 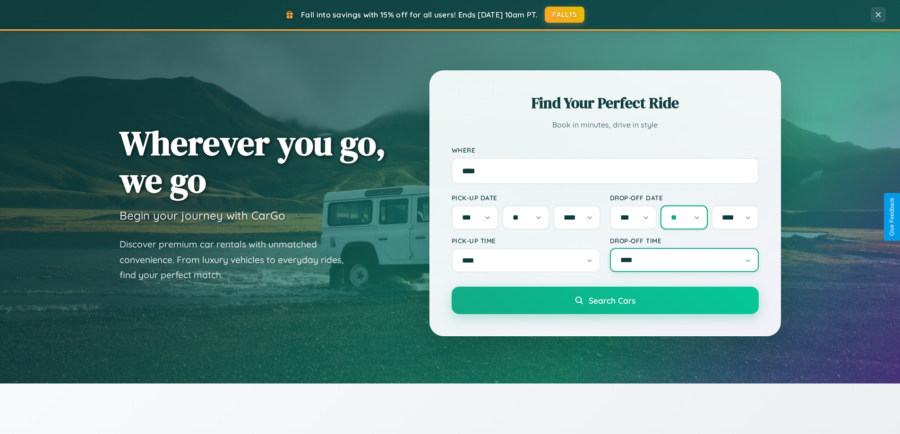 I want to click on label: Drop-off Time, so click(x=684, y=240).